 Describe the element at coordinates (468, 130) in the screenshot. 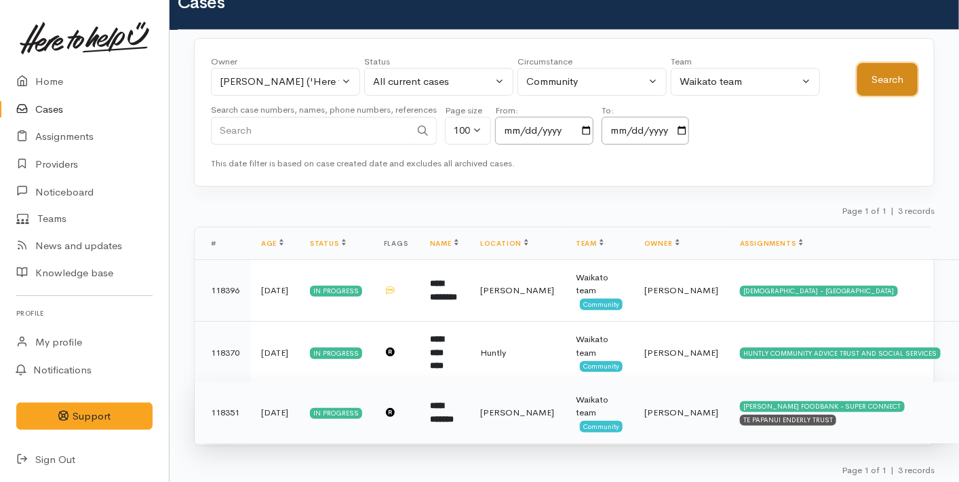

I see `button: 100` at that location.